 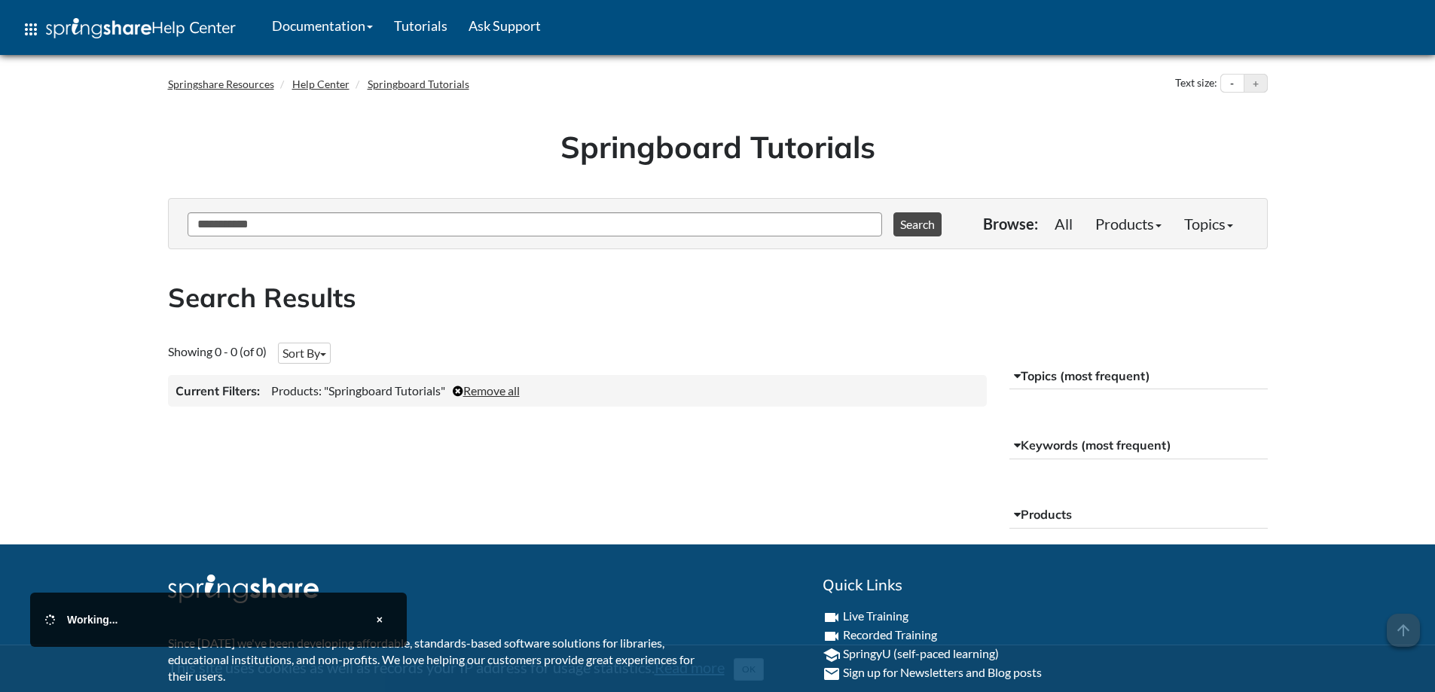 What do you see at coordinates (92, 620) in the screenshot?
I see `span: Working...` at bounding box center [92, 620].